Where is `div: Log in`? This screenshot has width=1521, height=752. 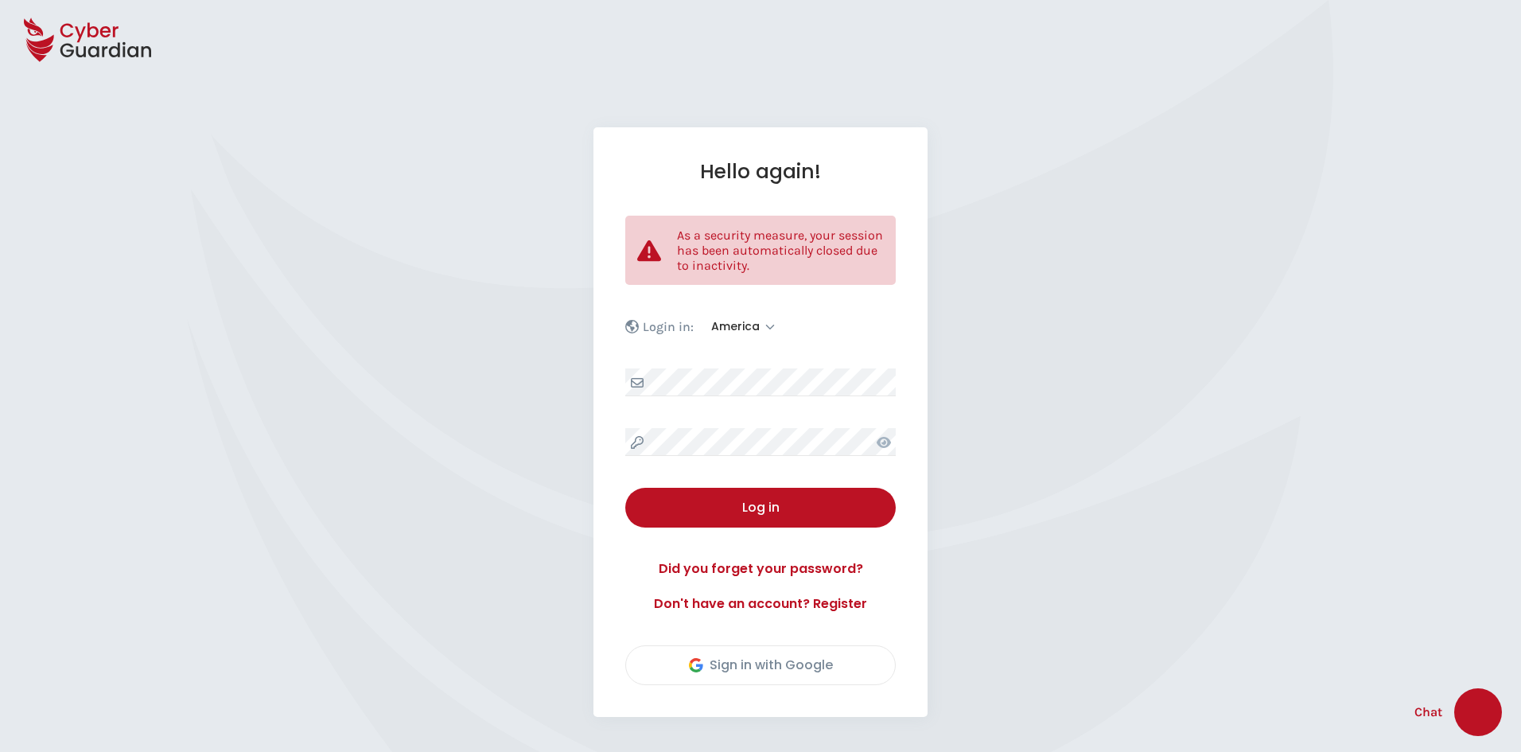 div: Log in is located at coordinates (761, 508).